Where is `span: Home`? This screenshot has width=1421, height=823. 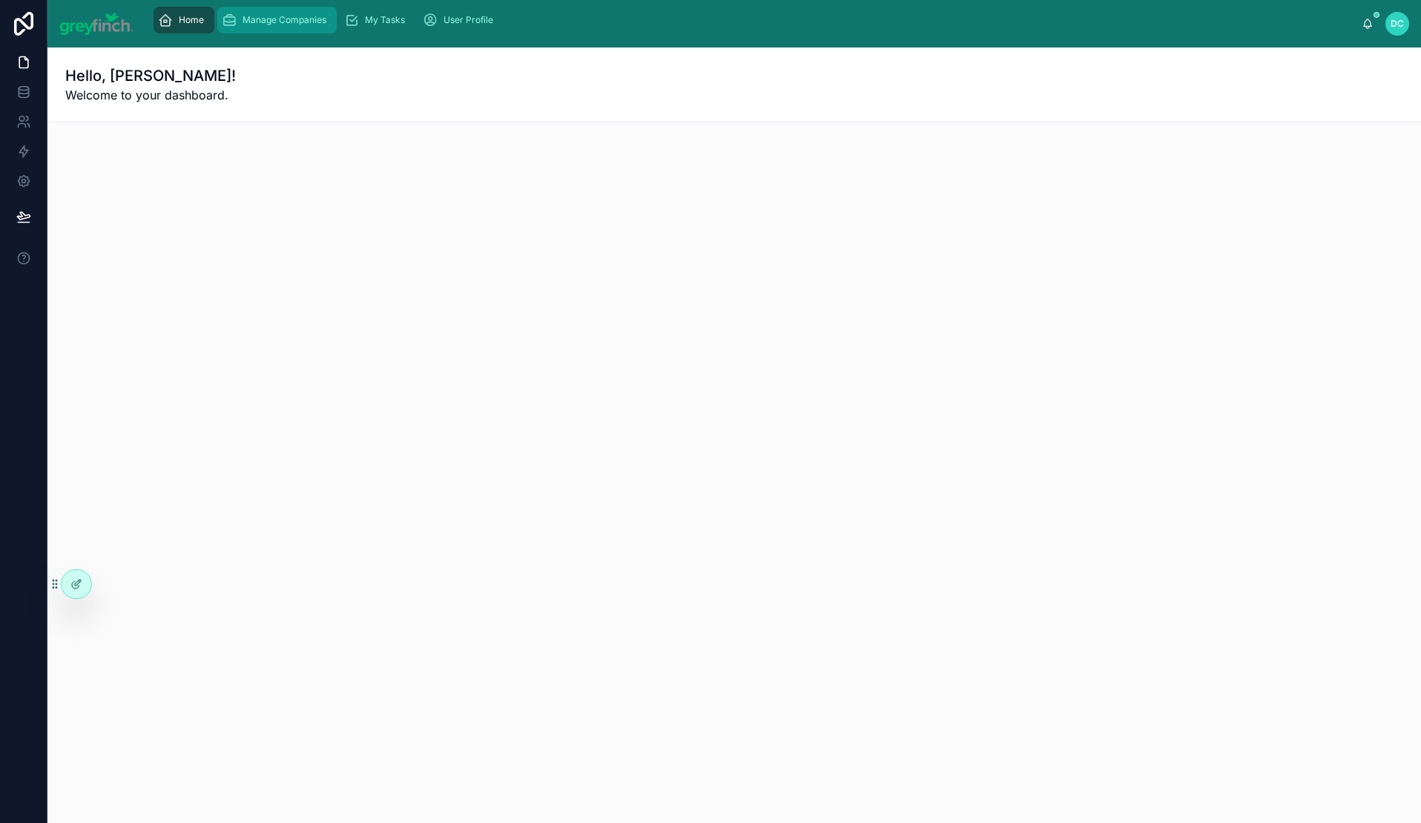 span: Home is located at coordinates (191, 20).